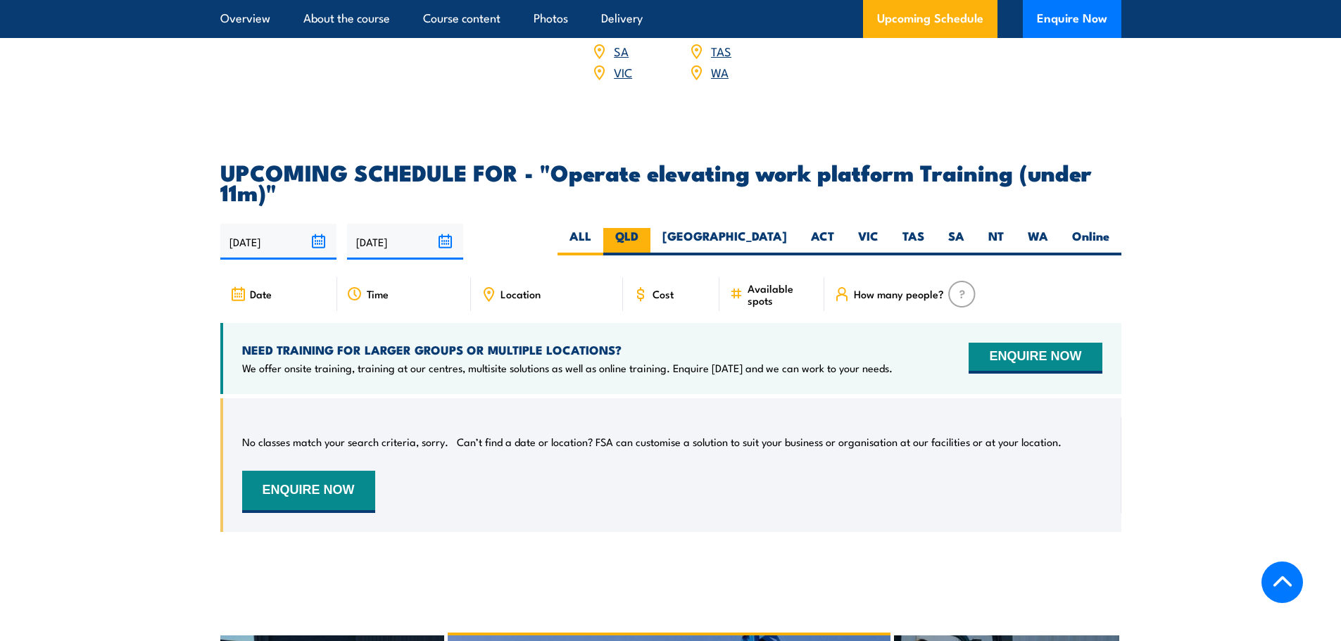 The width and height of the screenshot is (1341, 641). What do you see at coordinates (899, 293) in the screenshot?
I see `span: How many people?` at bounding box center [899, 293].